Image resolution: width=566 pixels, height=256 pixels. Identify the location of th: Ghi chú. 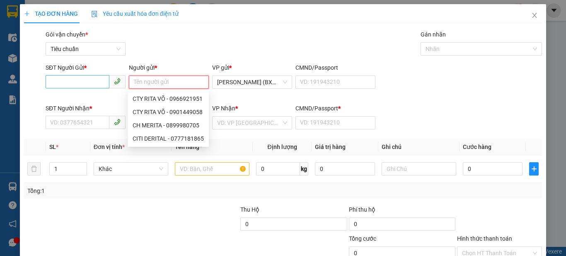
(419, 147).